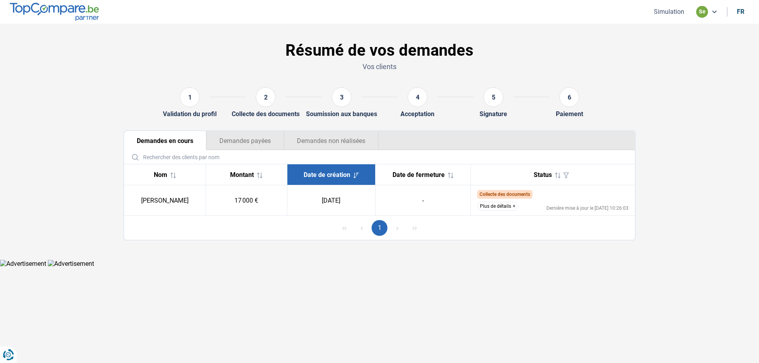 This screenshot has height=363, width=759. Describe the element at coordinates (379, 157) in the screenshot. I see `input: Rechercher des clients par nom` at that location.